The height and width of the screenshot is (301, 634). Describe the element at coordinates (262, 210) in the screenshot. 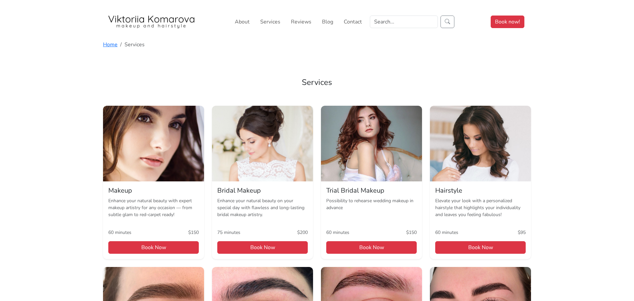

I see `p: Enhance your natural beauty on your special day with flawless and long-lasting bridal makeup arti...` at that location.